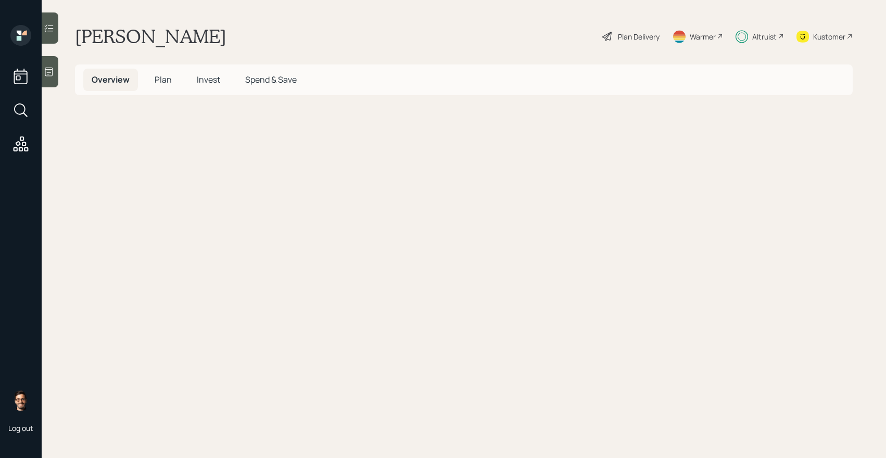 The width and height of the screenshot is (886, 458). I want to click on span: Invest, so click(208, 80).